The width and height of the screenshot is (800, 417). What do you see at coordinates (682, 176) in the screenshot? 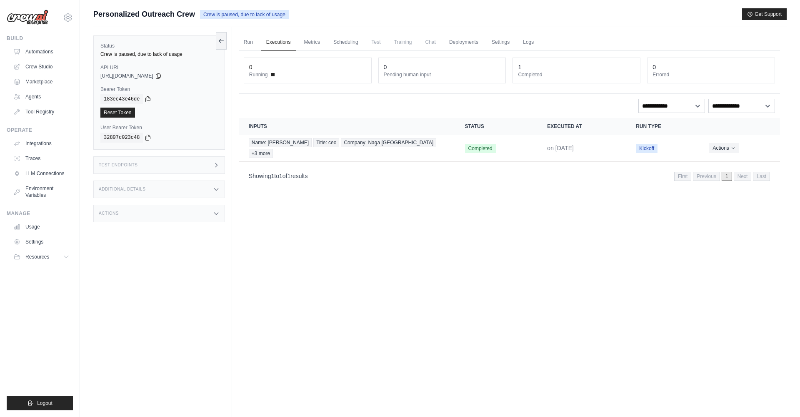
I see `span: First` at bounding box center [682, 176].